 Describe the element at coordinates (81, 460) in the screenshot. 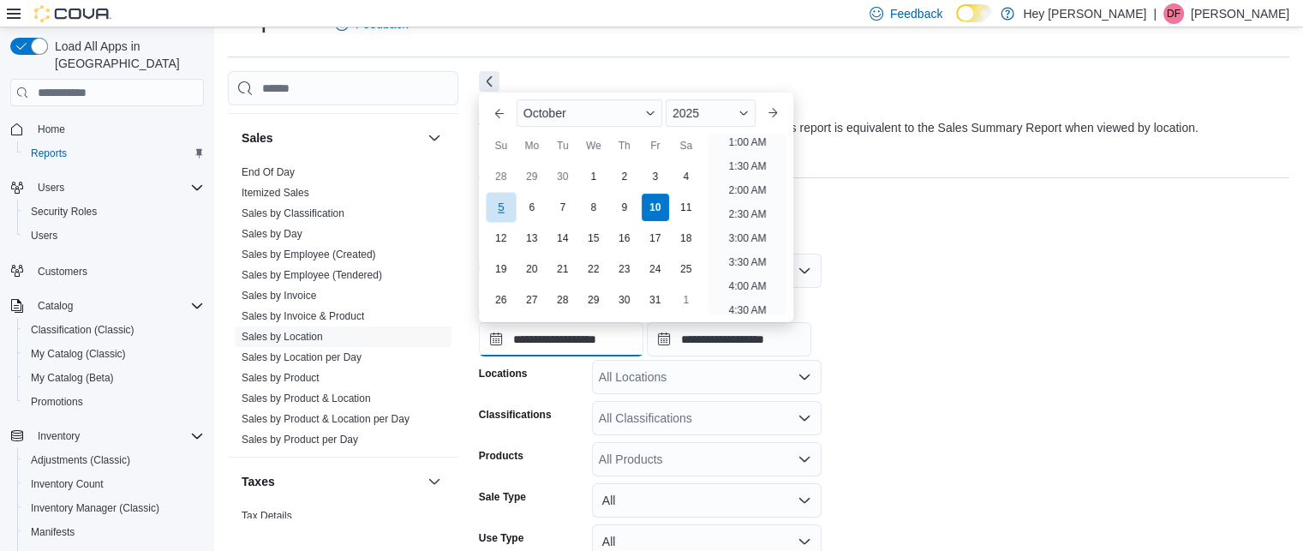

I see `a: Adjustments (Classic)` at that location.